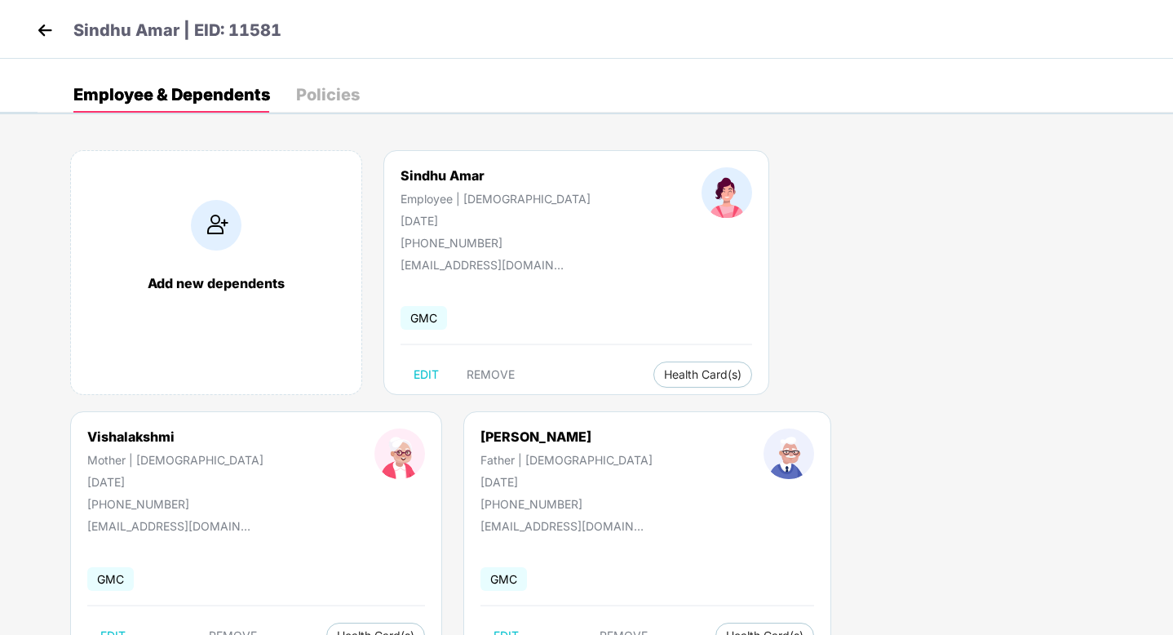  What do you see at coordinates (495, 175) in the screenshot?
I see `div: Sindhu Amar` at bounding box center [495, 175].